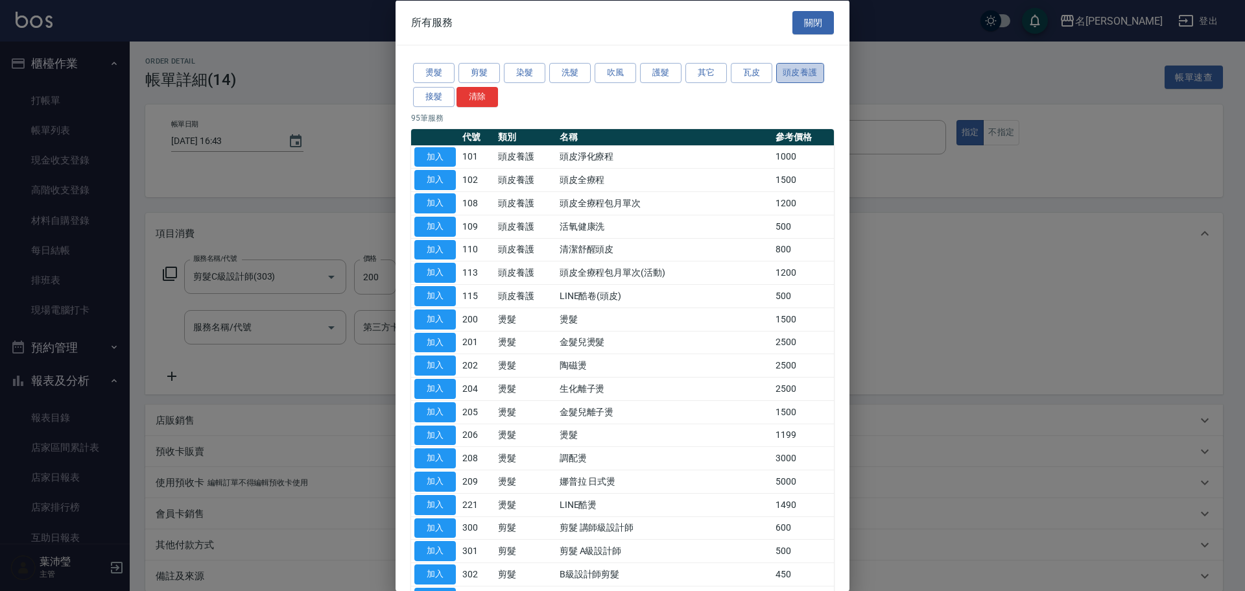 The width and height of the screenshot is (1245, 591). I want to click on td: 頭皮全療程, so click(664, 180).